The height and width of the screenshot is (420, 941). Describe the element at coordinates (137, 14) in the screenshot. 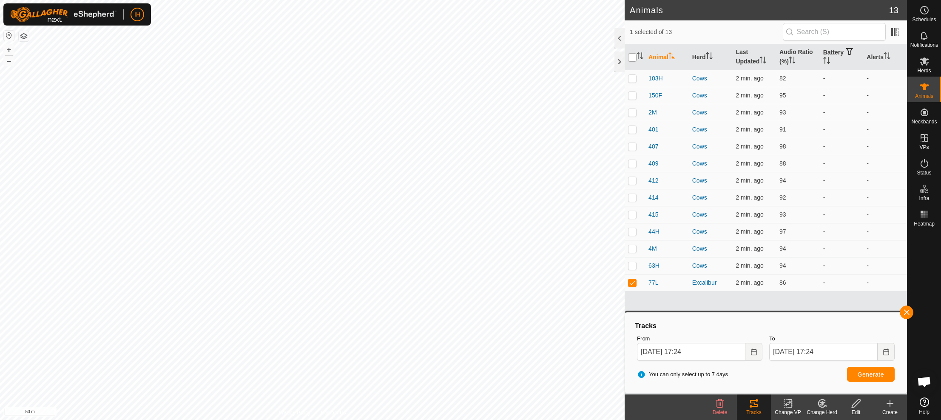

I see `span: IH` at that location.